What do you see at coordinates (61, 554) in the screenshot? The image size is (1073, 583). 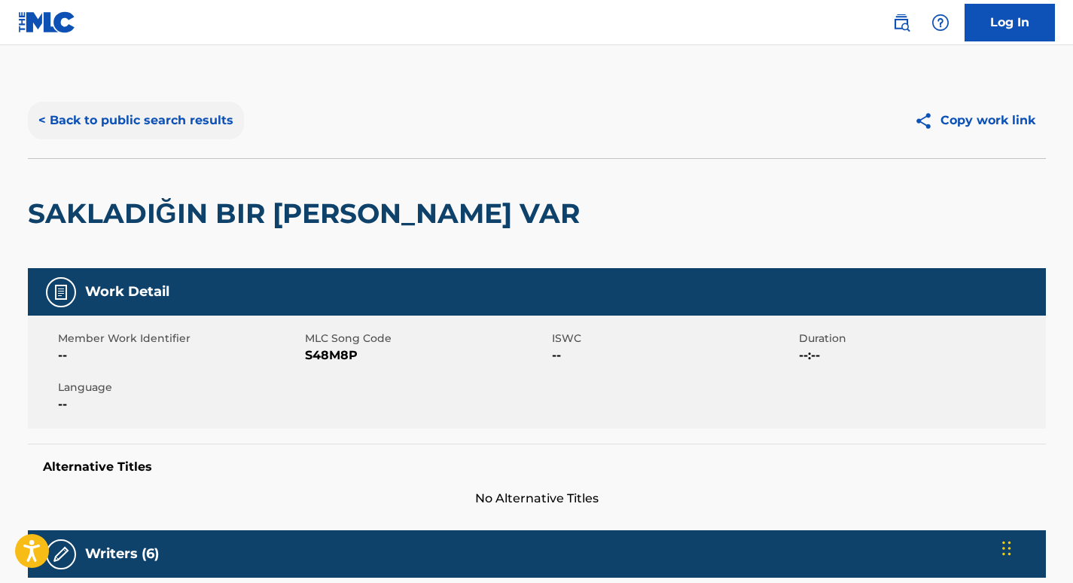 I see `img: Writers` at bounding box center [61, 554].